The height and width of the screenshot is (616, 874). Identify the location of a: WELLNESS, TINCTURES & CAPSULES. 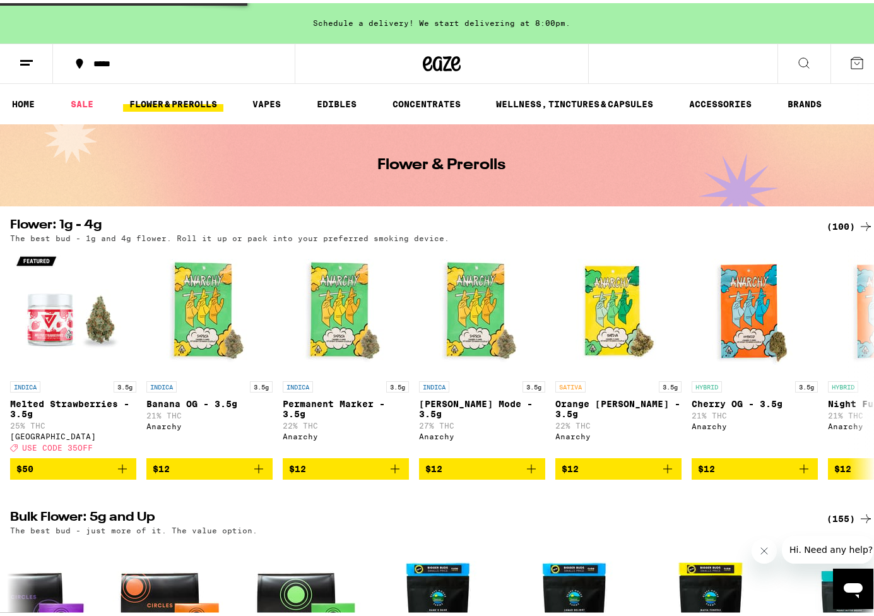
(574, 101).